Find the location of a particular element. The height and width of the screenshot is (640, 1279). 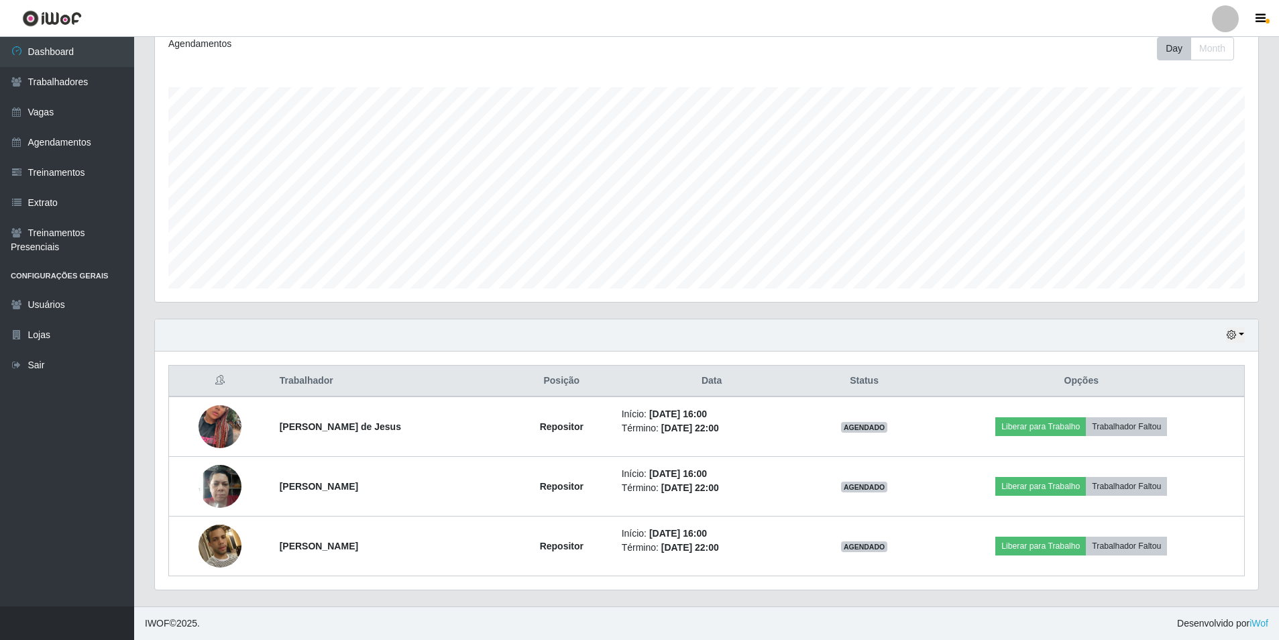

th: Posição is located at coordinates (561, 381).